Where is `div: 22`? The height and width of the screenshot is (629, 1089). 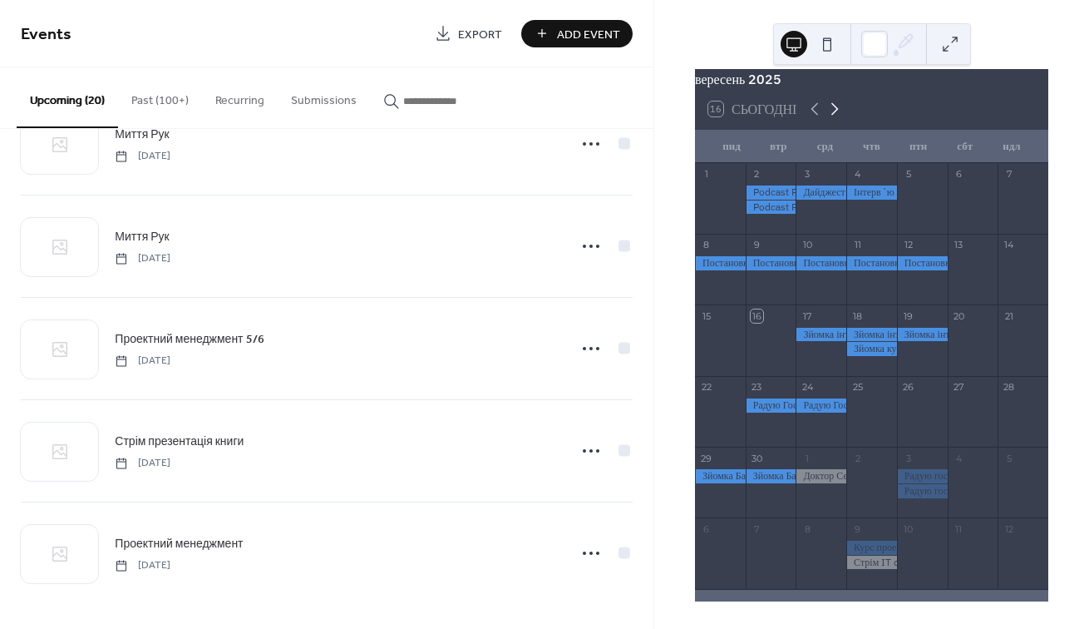 div: 22 is located at coordinates (706, 387).